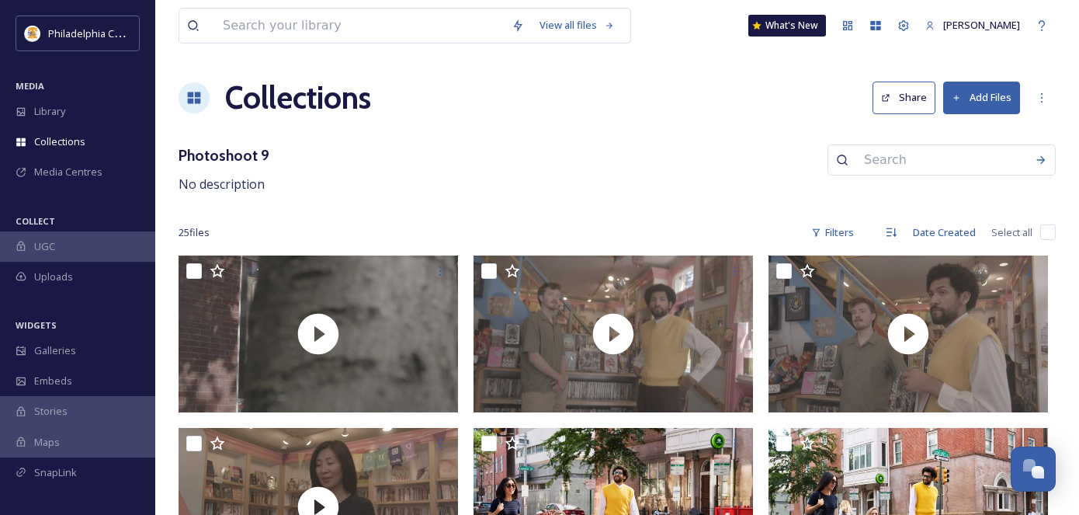  I want to click on span: Philadelphia Convention & Visitors Bureau, so click(146, 33).